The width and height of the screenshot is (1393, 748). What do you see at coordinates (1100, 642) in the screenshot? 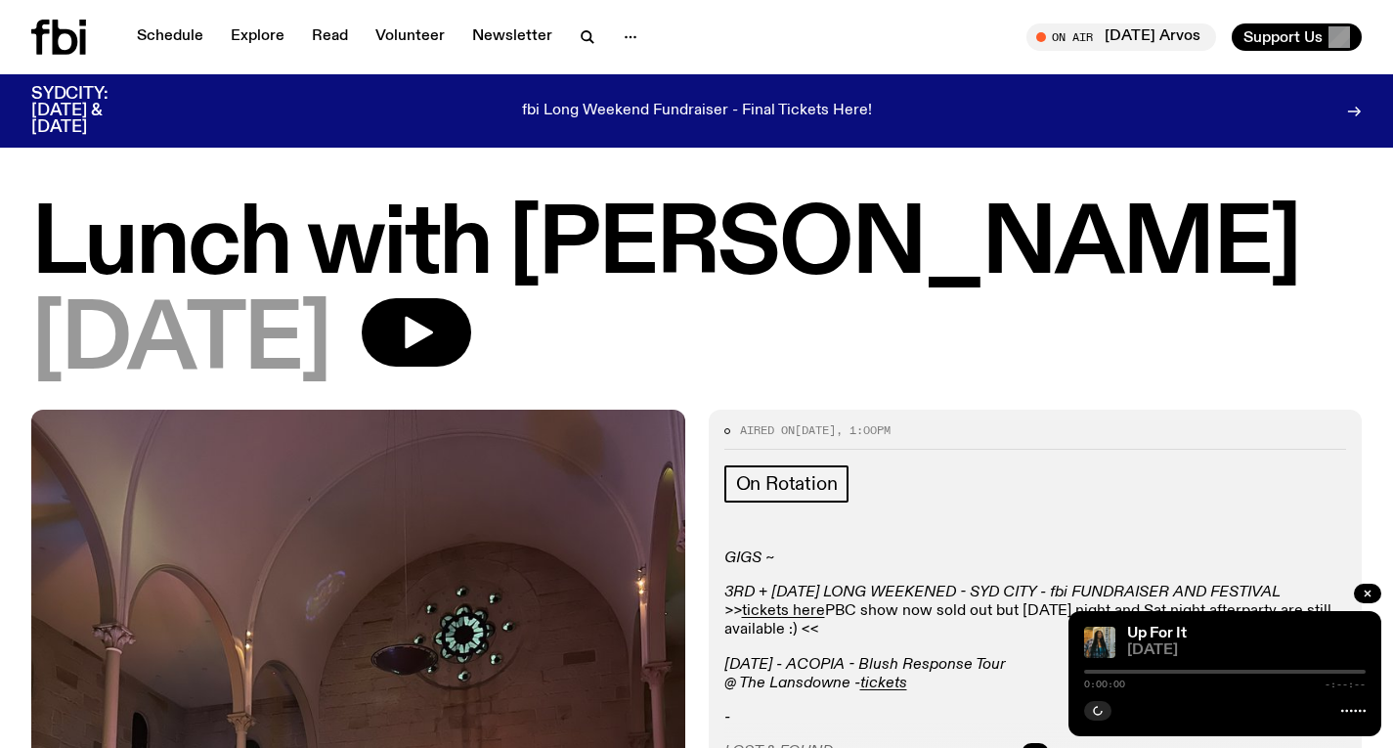
I see `img: Ify - a Brown Skin girl with black braided twists, looking up to the side with her tongue stickin...` at bounding box center [1100, 642].